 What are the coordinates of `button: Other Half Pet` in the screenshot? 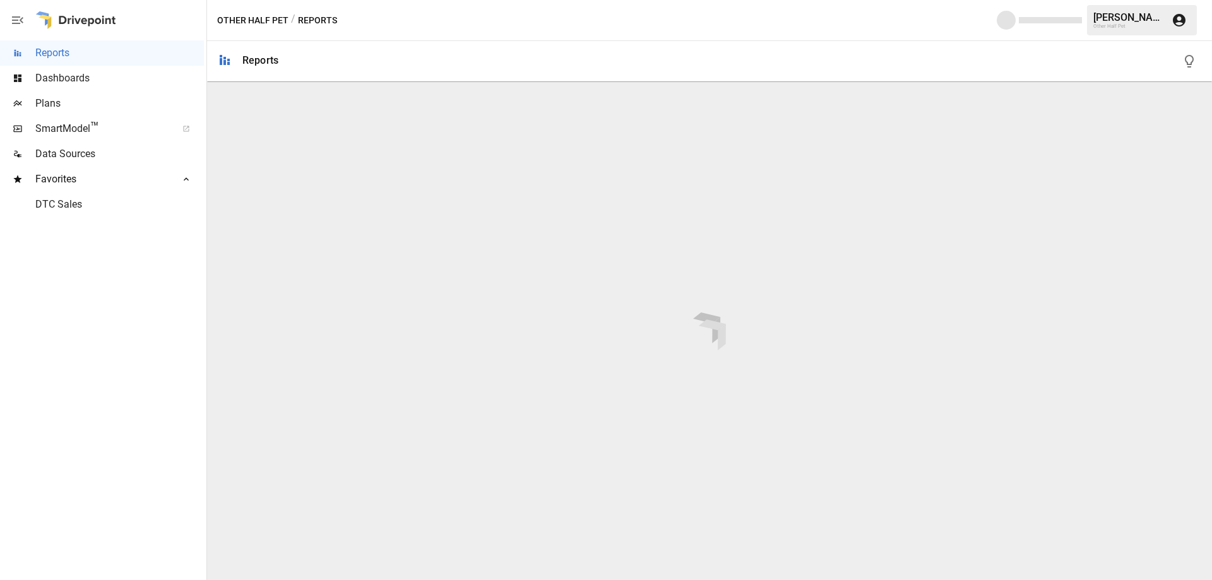 It's located at (252, 20).